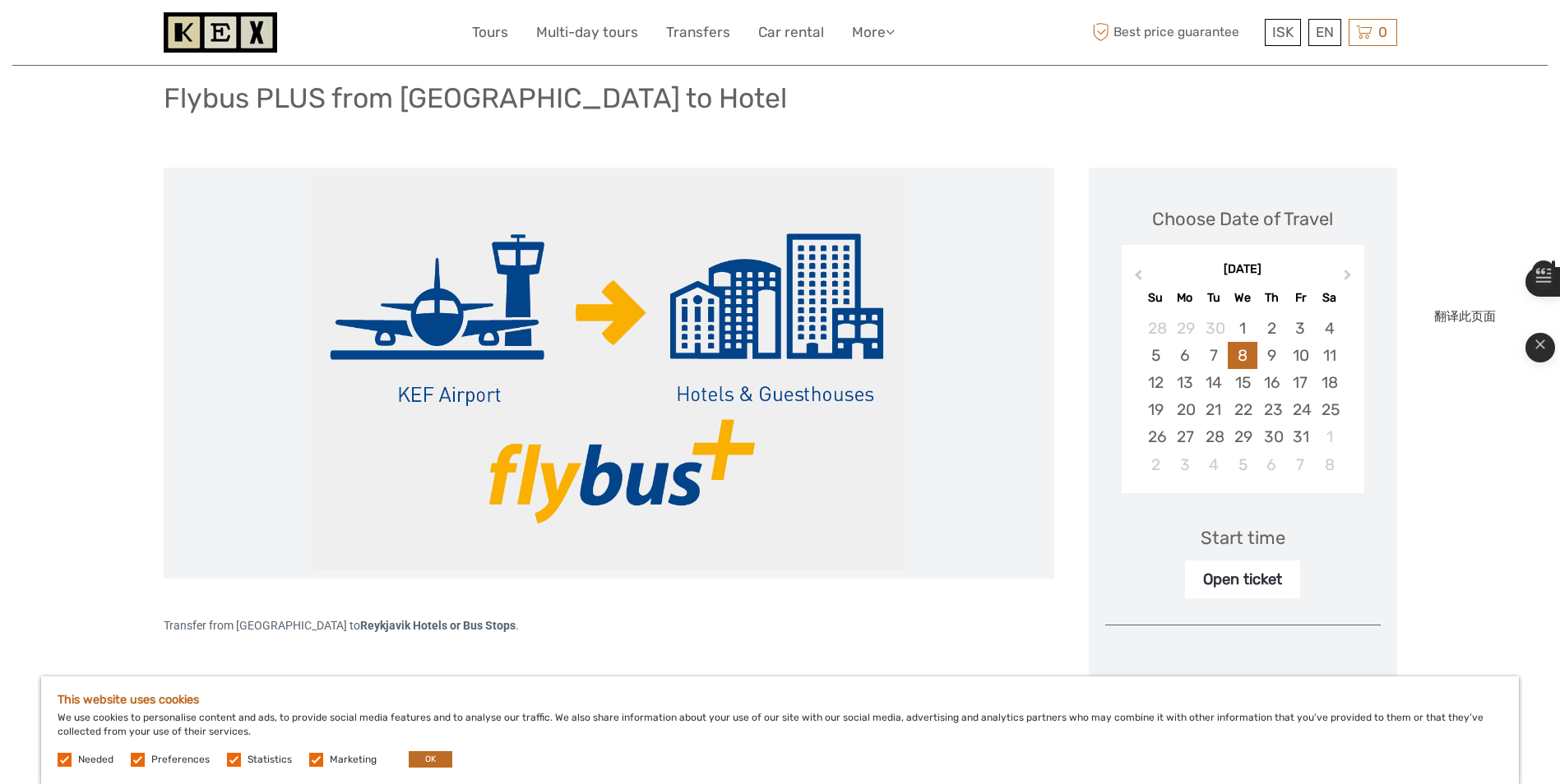  Describe the element at coordinates (1328, 297) in the screenshot. I see `div: Sa` at that location.